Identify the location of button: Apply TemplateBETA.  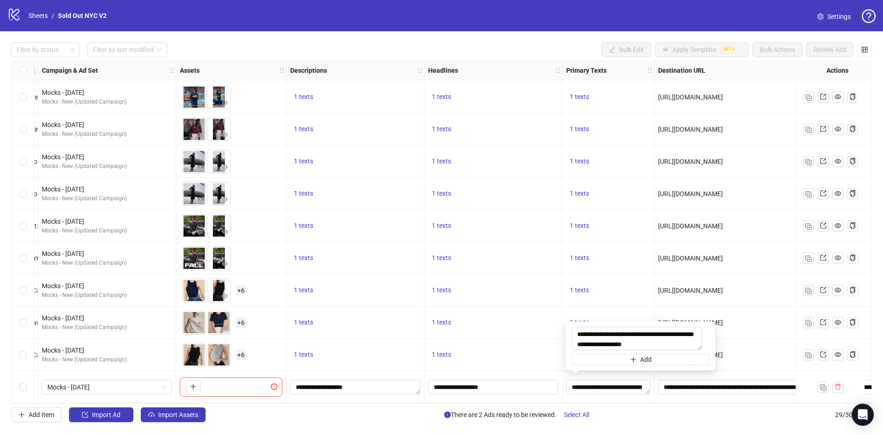
(702, 50).